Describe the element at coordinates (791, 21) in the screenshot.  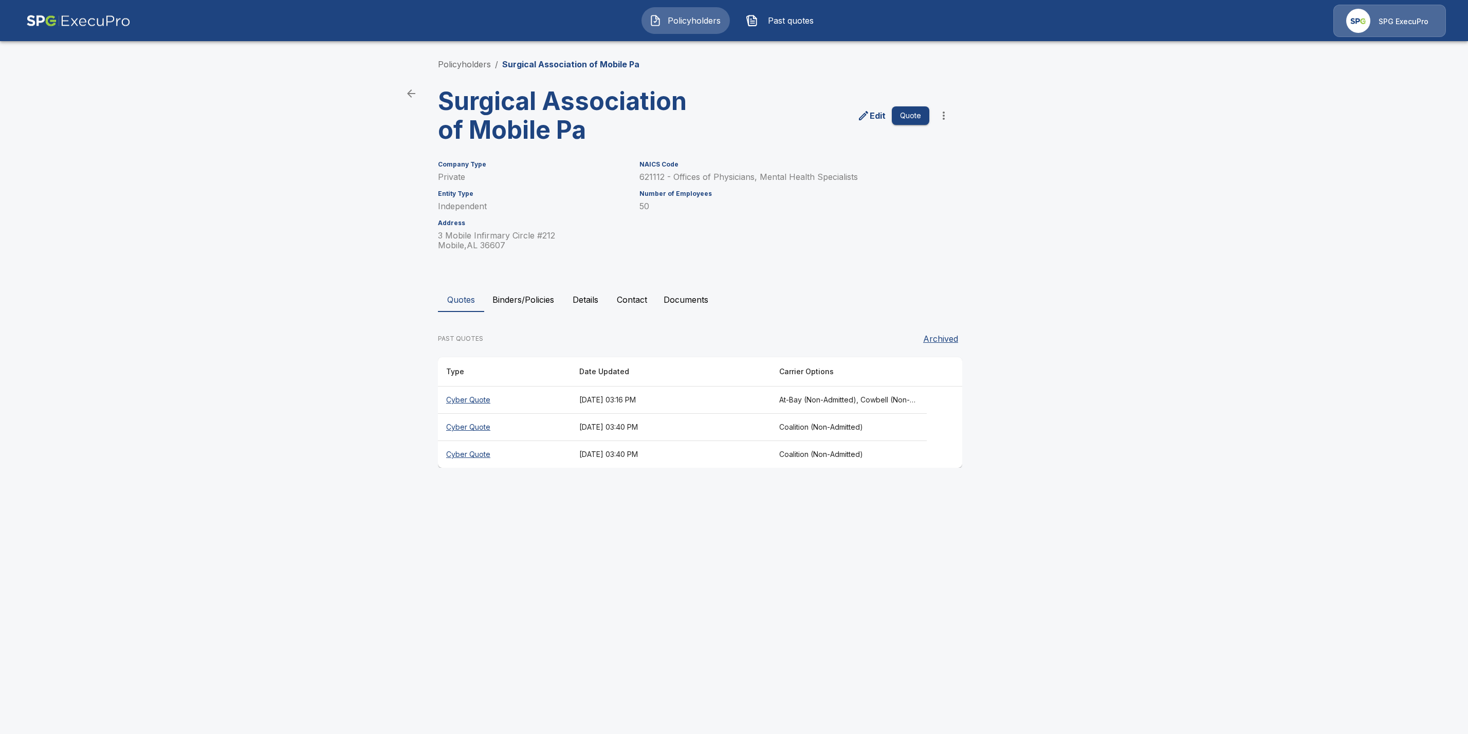
I see `span: Past quotes` at that location.